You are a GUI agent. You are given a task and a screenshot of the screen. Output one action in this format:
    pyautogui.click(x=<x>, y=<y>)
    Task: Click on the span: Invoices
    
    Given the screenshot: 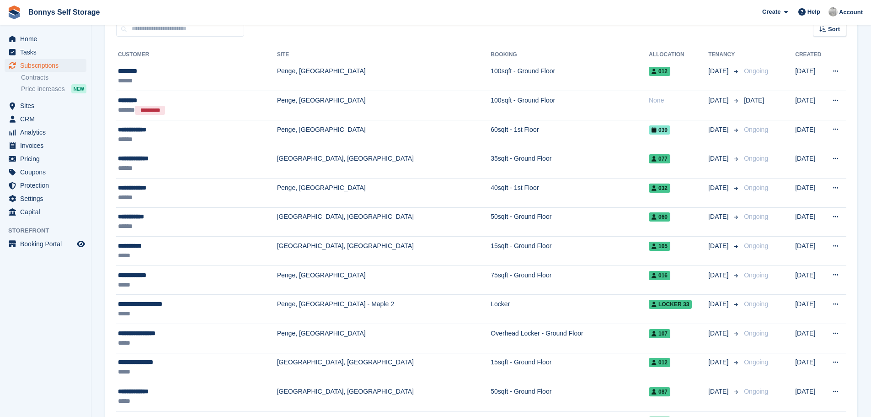 What is the action you would take?
    pyautogui.click(x=48, y=145)
    